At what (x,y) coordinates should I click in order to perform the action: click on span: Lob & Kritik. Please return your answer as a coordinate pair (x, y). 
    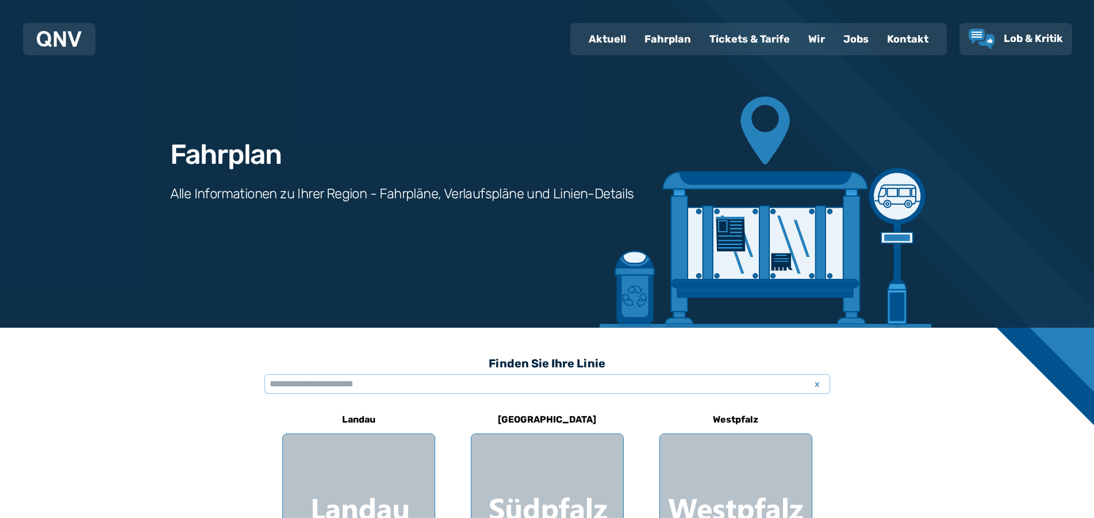
    Looking at the image, I should click on (1033, 39).